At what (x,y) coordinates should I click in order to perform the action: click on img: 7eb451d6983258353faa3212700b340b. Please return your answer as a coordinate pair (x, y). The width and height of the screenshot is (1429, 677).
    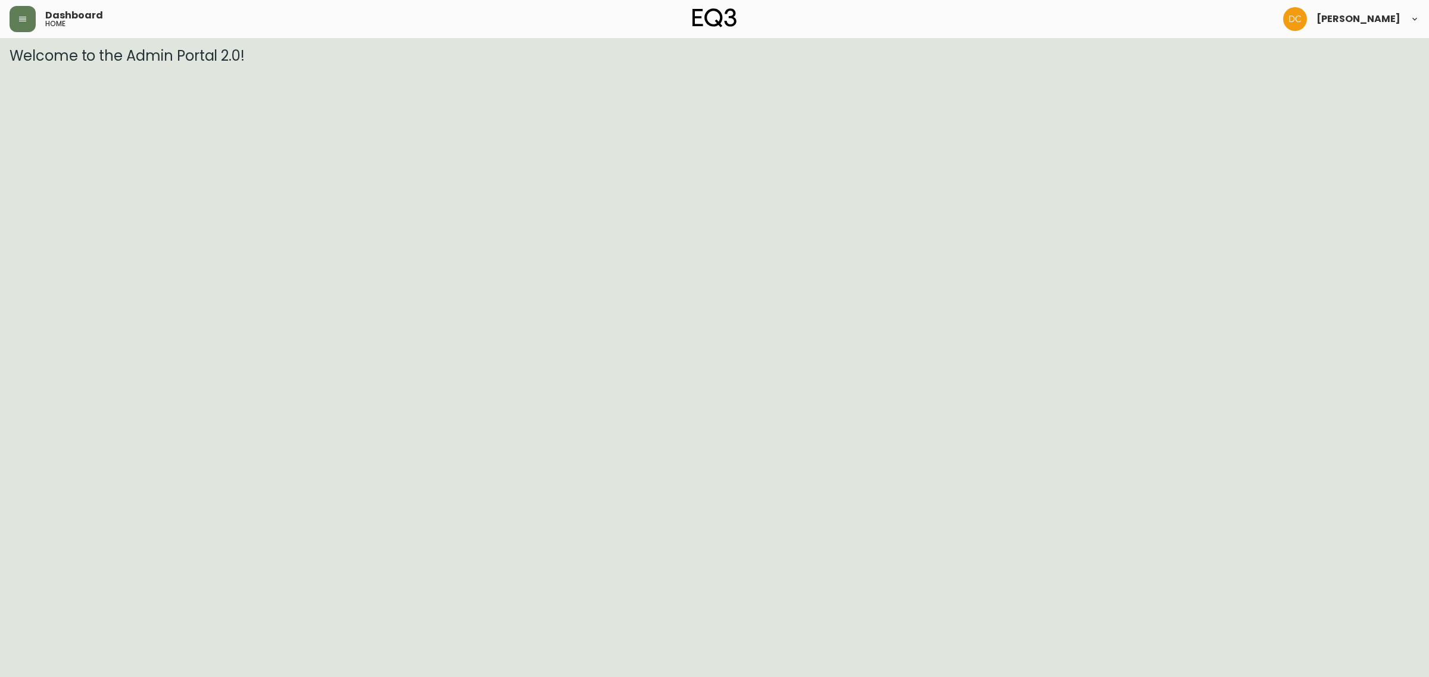
    Looking at the image, I should click on (1295, 19).